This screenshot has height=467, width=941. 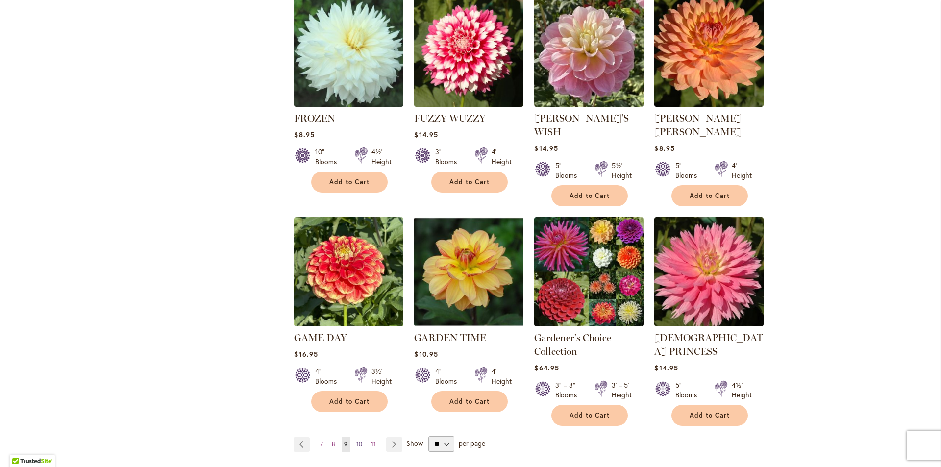 What do you see at coordinates (709, 104) in the screenshot?
I see `a: GABRIELLE MARIE` at bounding box center [709, 104].